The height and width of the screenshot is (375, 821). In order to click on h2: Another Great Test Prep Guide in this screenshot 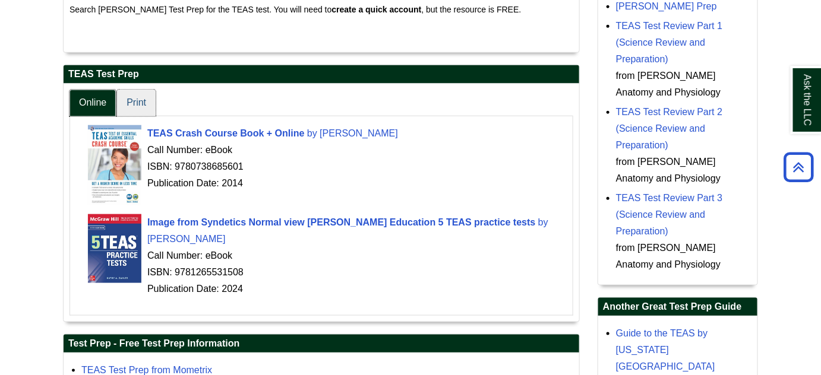, I will do `click(678, 307)`.